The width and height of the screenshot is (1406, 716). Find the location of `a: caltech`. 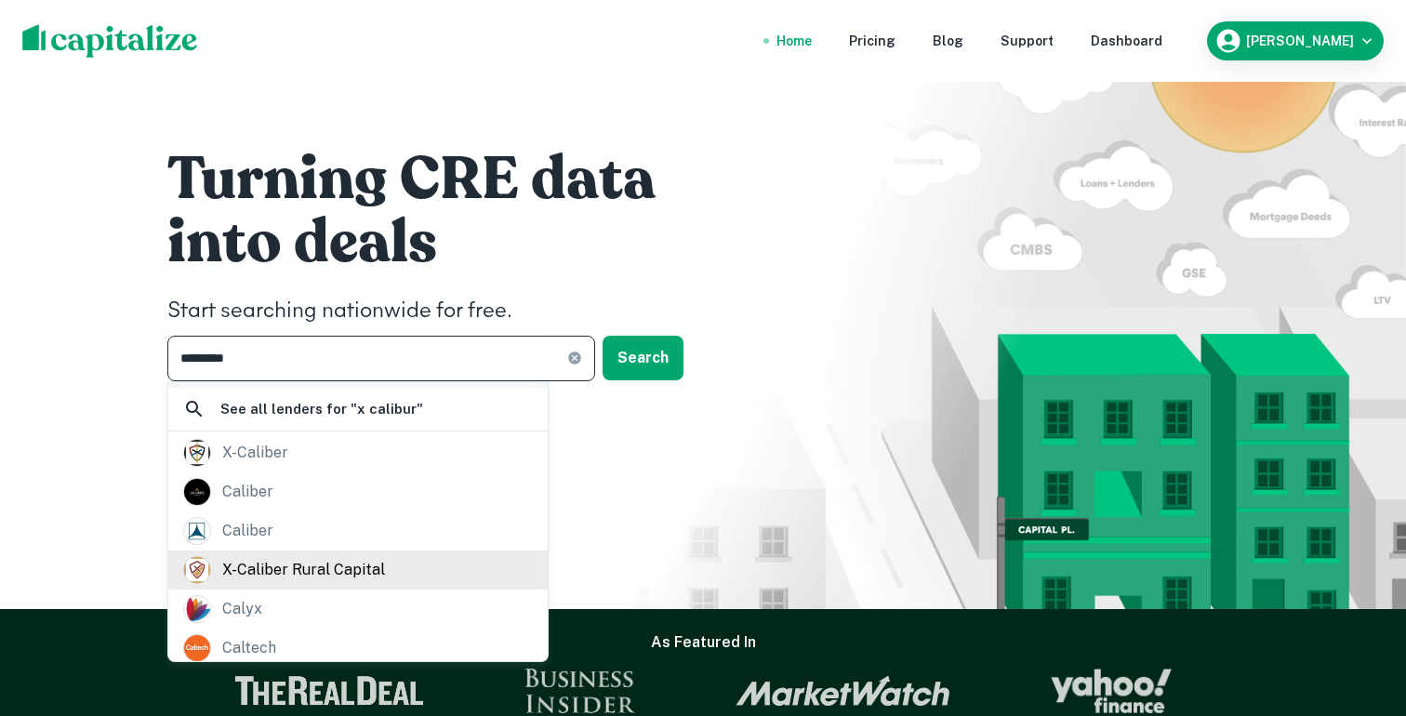

a: caltech is located at coordinates (358, 648).